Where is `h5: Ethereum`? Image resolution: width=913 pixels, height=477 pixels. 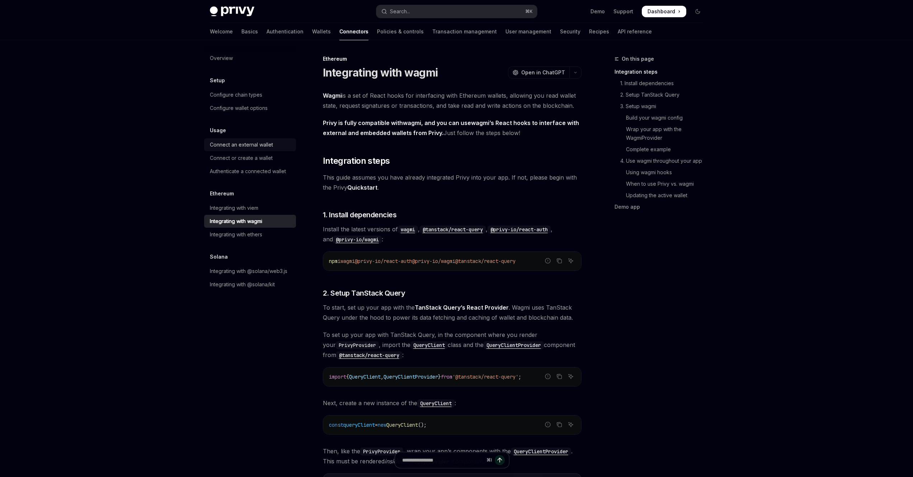
h5: Ethereum is located at coordinates (222, 193).